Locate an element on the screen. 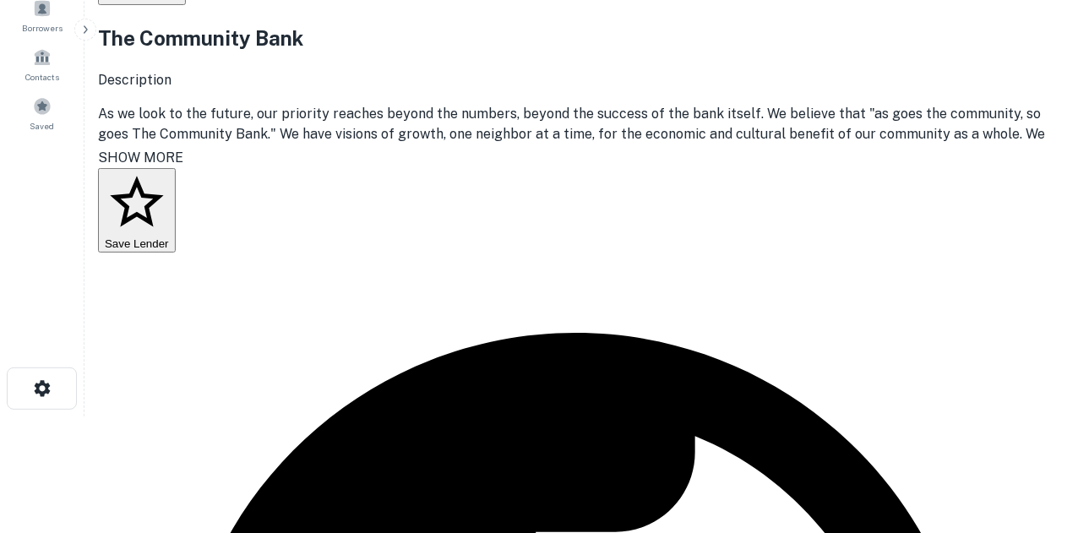 The width and height of the screenshot is (1067, 533). a: Contacts is located at coordinates (42, 64).